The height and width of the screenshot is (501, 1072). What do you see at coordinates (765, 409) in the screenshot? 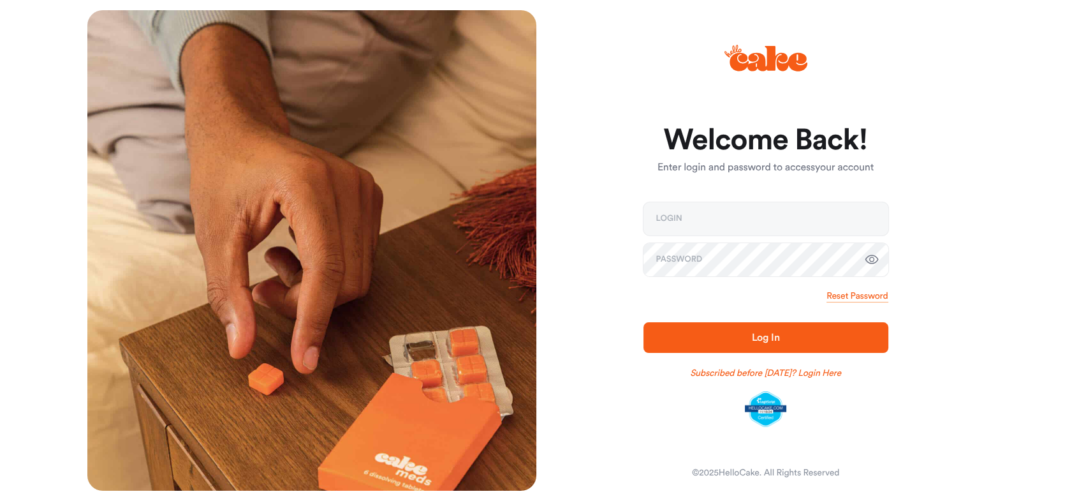
I see `img: legit-script-certified.png` at bounding box center [765, 409].